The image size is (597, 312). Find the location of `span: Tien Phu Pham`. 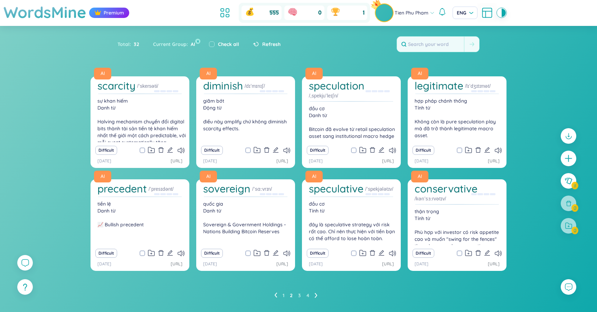

span: Tien Phu Pham is located at coordinates (411, 13).